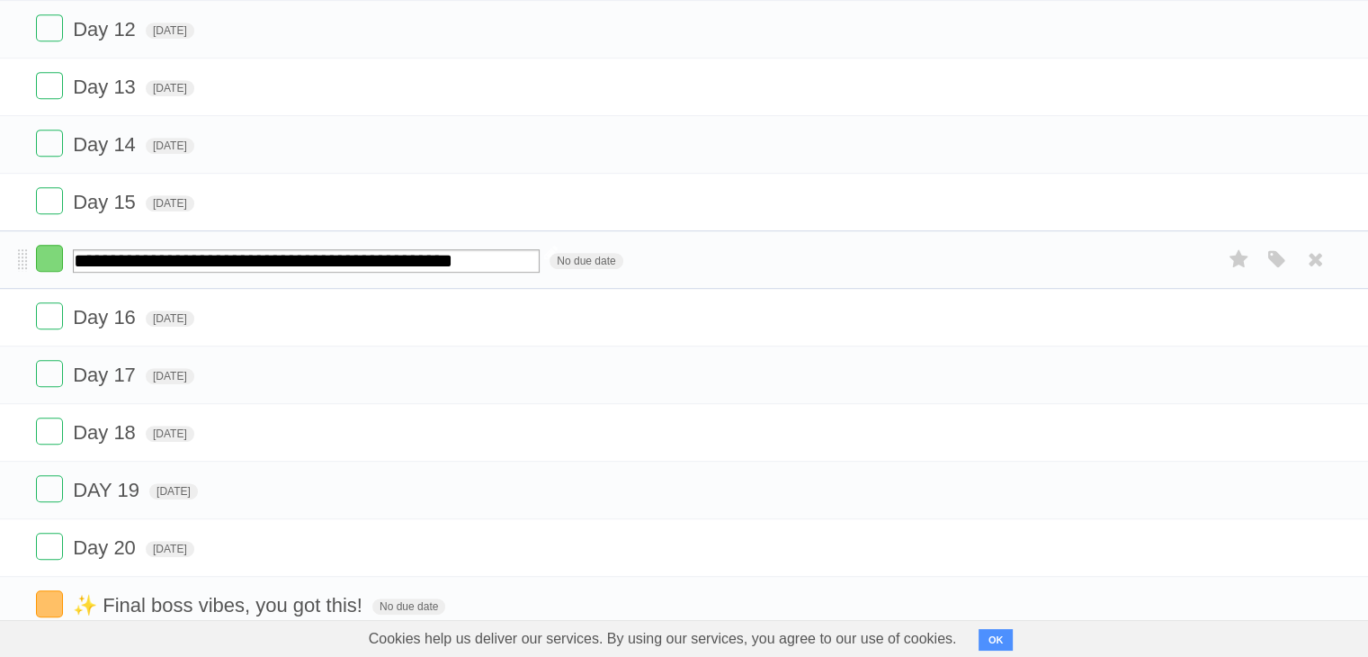 Image resolution: width=1368 pixels, height=657 pixels. I want to click on span: Cookies help us deliver our services. By using our services, you agree to our use of cookies., so click(663, 639).